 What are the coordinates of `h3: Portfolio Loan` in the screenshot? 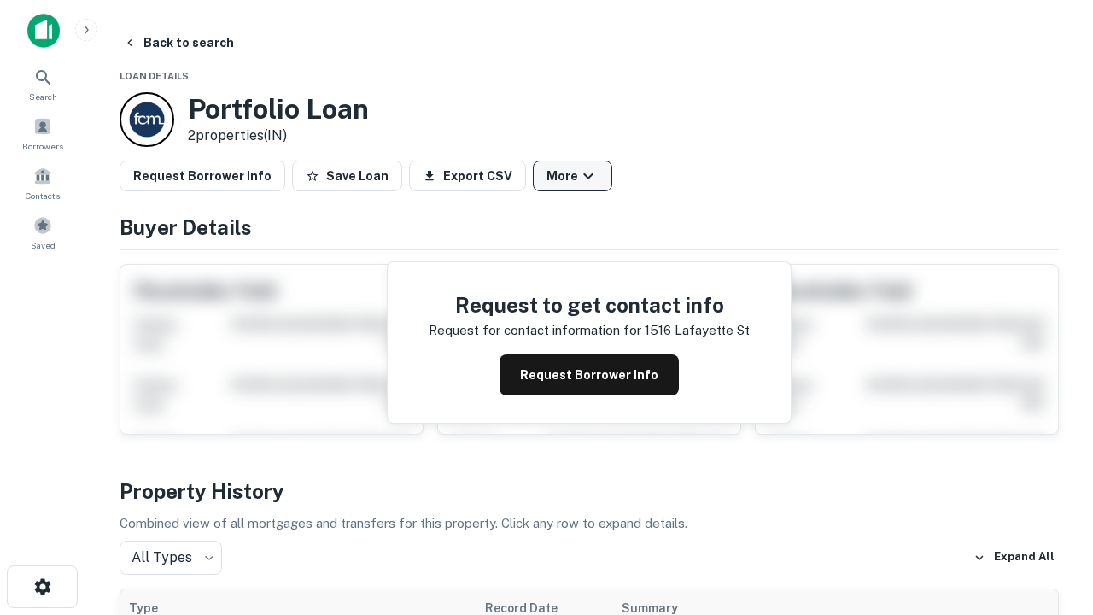 It's located at (278, 109).